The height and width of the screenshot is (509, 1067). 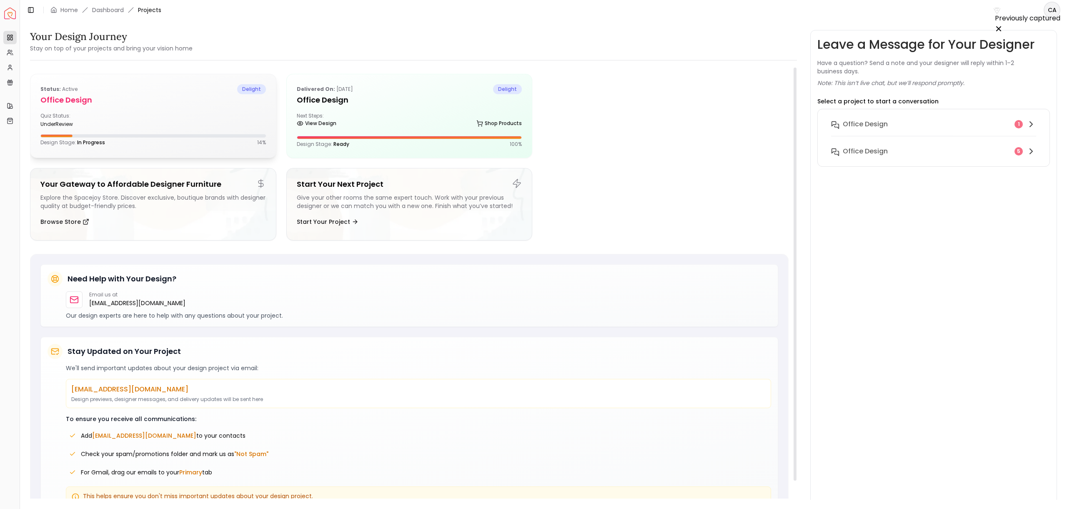 What do you see at coordinates (891, 83) in the screenshot?
I see `p: Note: This isn’t live chat, but we’ll respond promptly.` at bounding box center [891, 83].